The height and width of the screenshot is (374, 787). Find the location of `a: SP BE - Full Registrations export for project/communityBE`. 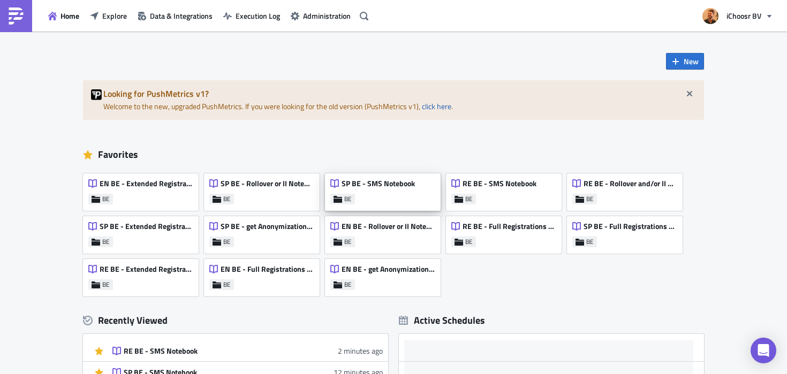

a: SP BE - Full Registrations export for project/communityBE is located at coordinates (627, 232).